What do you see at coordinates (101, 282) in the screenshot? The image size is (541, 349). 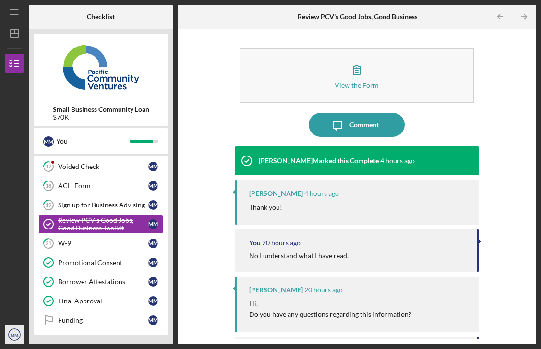 I see `a: Borrower AttestationsMM` at bounding box center [101, 282].